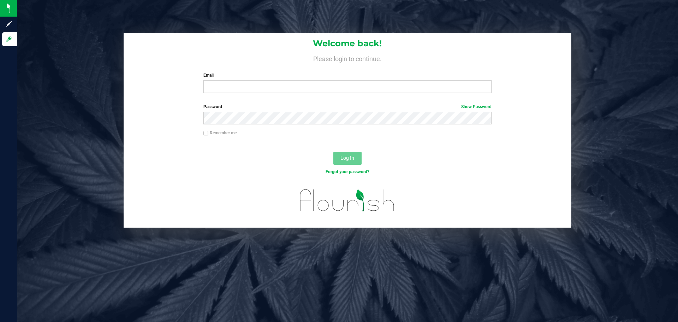  What do you see at coordinates (348, 58) in the screenshot?
I see `h4: Please login to continue.` at bounding box center [348, 58].